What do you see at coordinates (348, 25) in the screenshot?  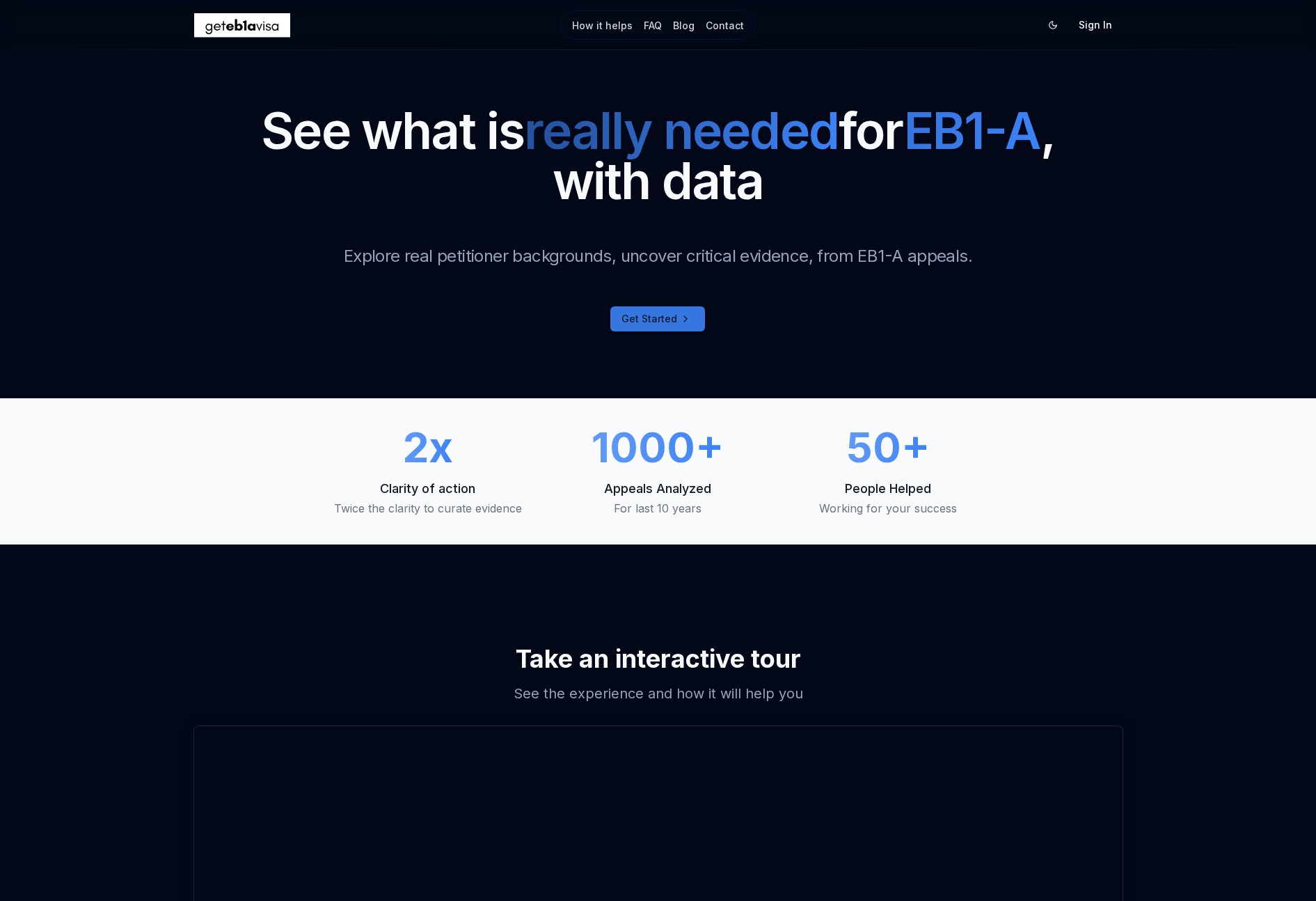 I see `a: Home Page` at bounding box center [348, 25].